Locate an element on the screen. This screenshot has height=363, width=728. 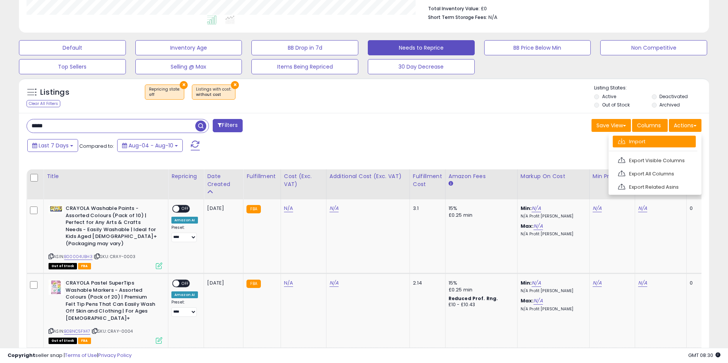
button: BB Drop in 7d is located at coordinates (305, 48).